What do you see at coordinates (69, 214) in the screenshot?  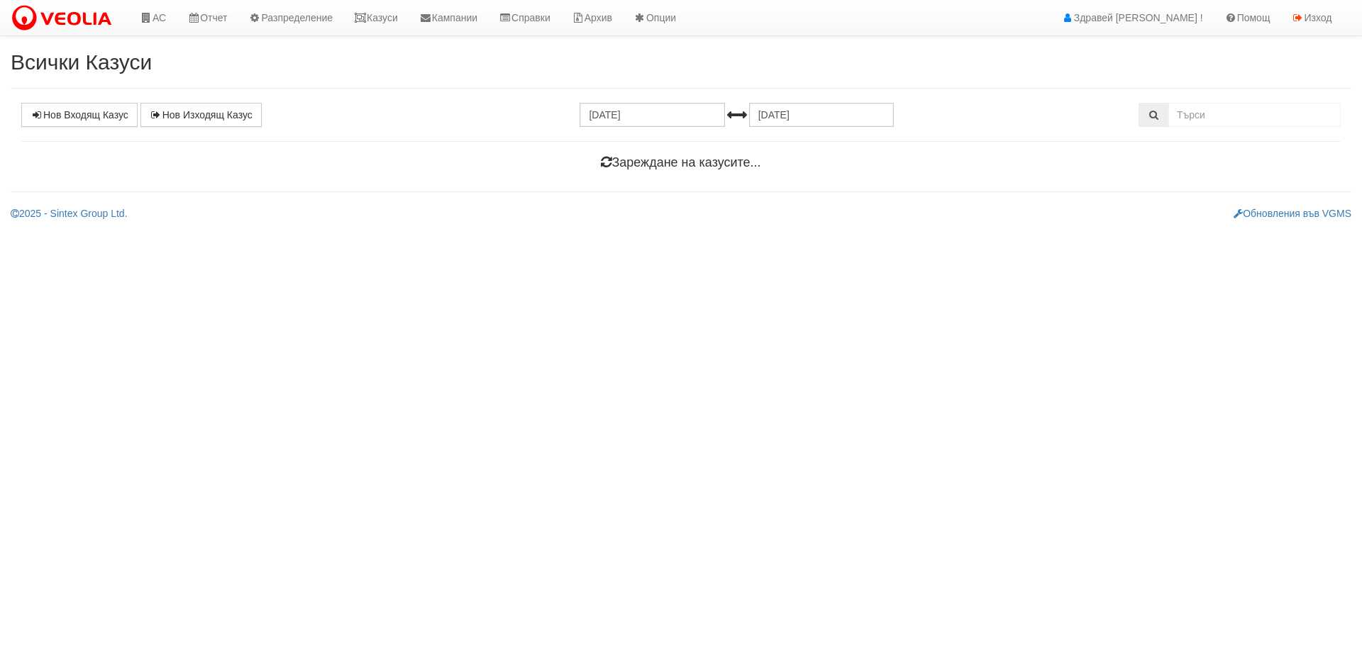 I see `a: 2025 - Sintex Group Ltd.` at bounding box center [69, 214].